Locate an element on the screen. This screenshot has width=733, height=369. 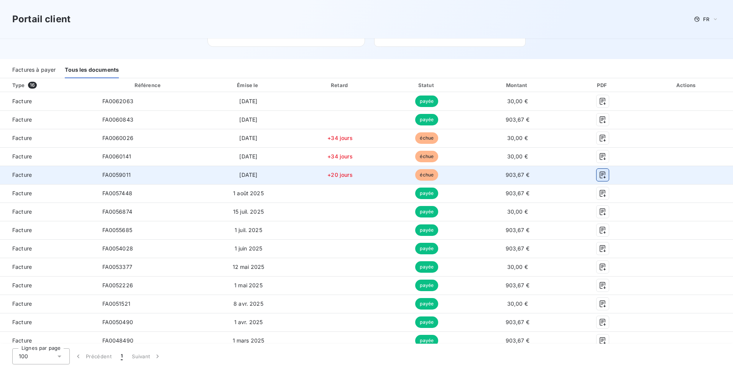
span: FA0055685 is located at coordinates (117, 229).